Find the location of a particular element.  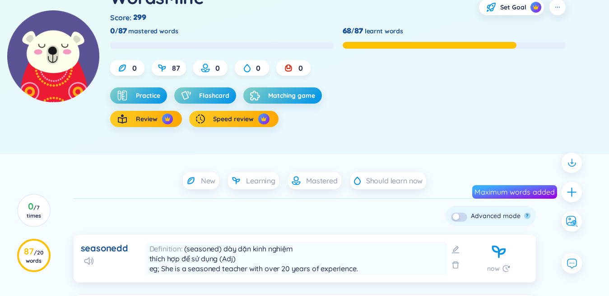

h3: 87 is located at coordinates (33, 256).